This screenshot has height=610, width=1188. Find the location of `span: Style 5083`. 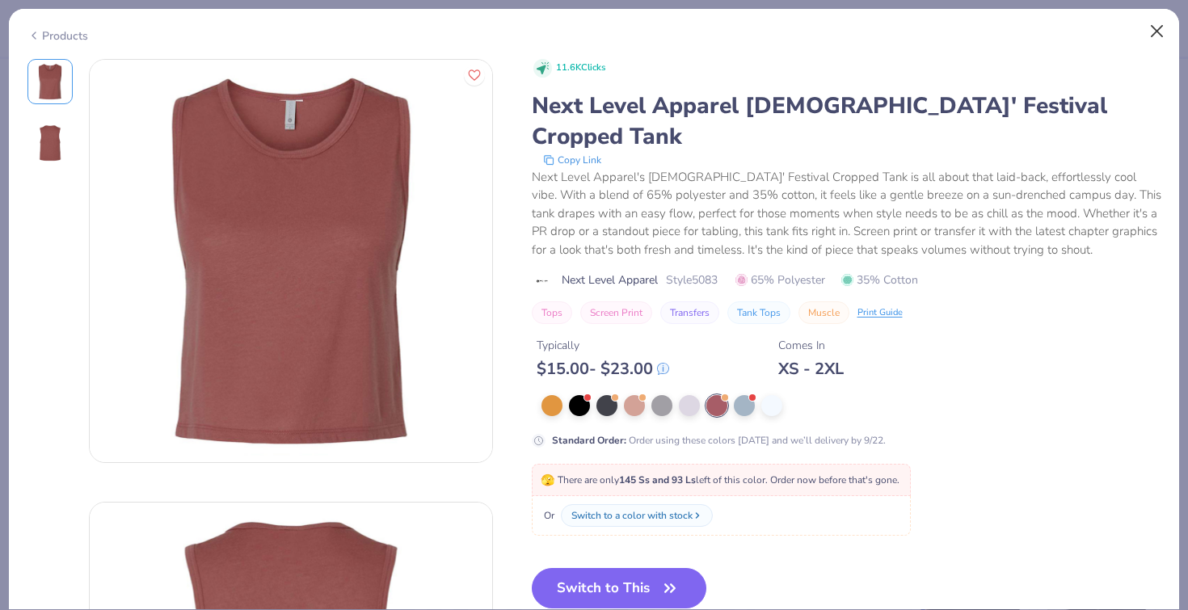

span: Style 5083 is located at coordinates (692, 280).